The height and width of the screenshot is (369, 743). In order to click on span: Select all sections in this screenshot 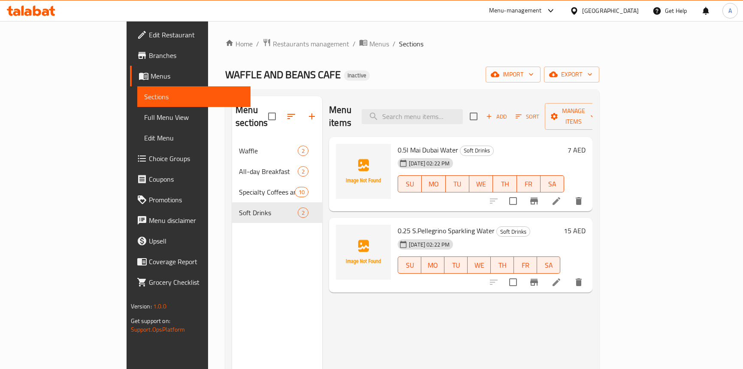, I will do `click(272, 116)`.